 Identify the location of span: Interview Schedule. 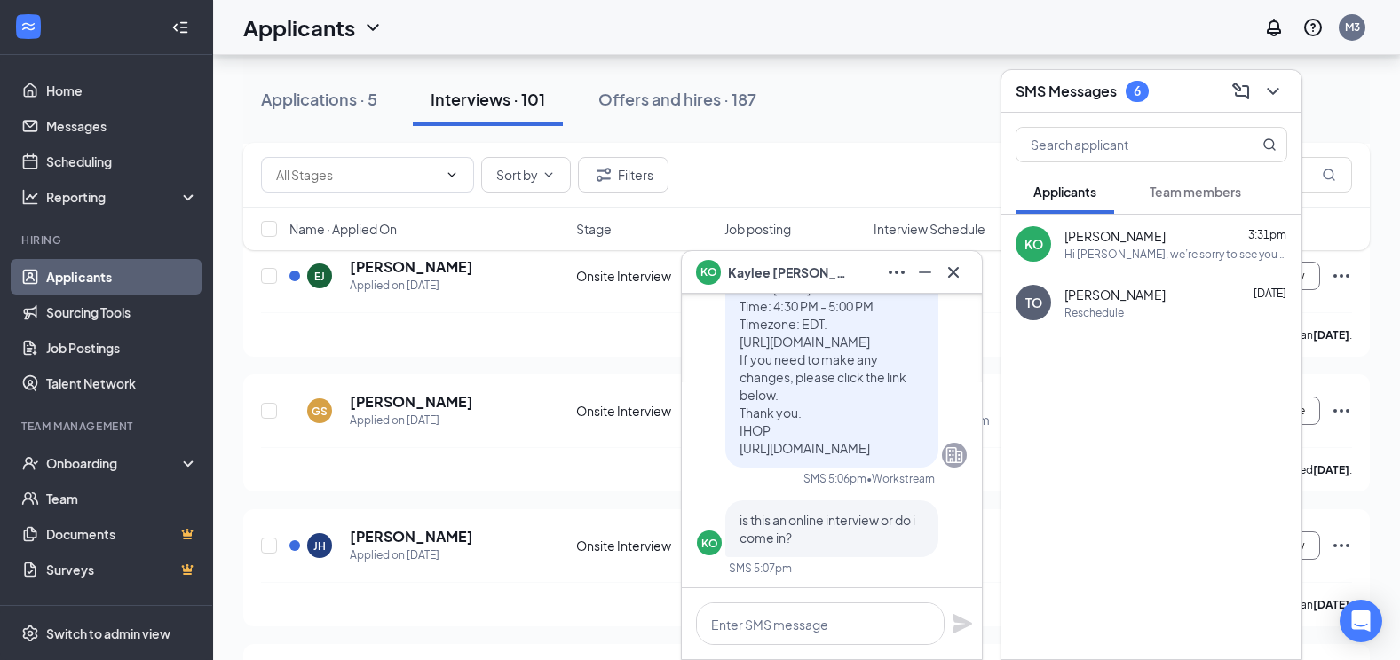
(929, 229).